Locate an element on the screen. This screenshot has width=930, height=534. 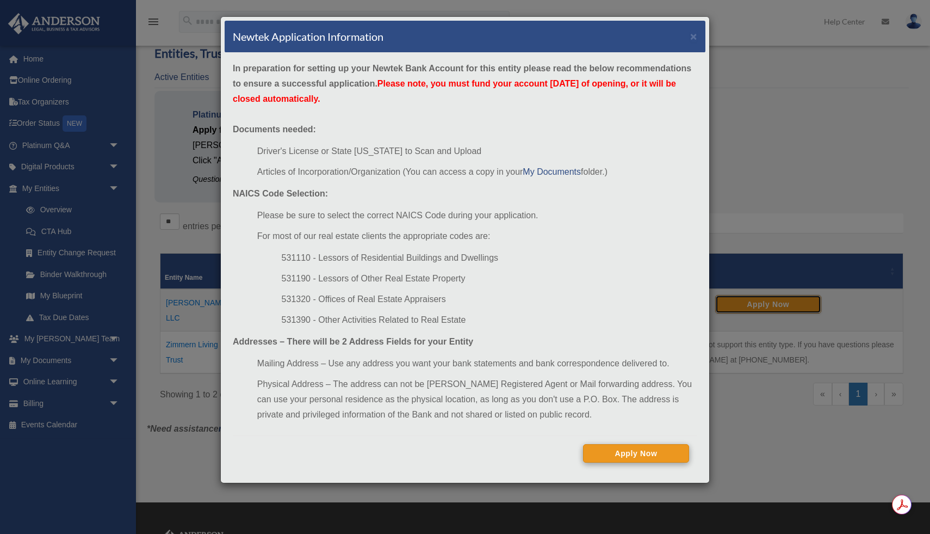
strong: NAICS Code Selection: is located at coordinates (280, 193).